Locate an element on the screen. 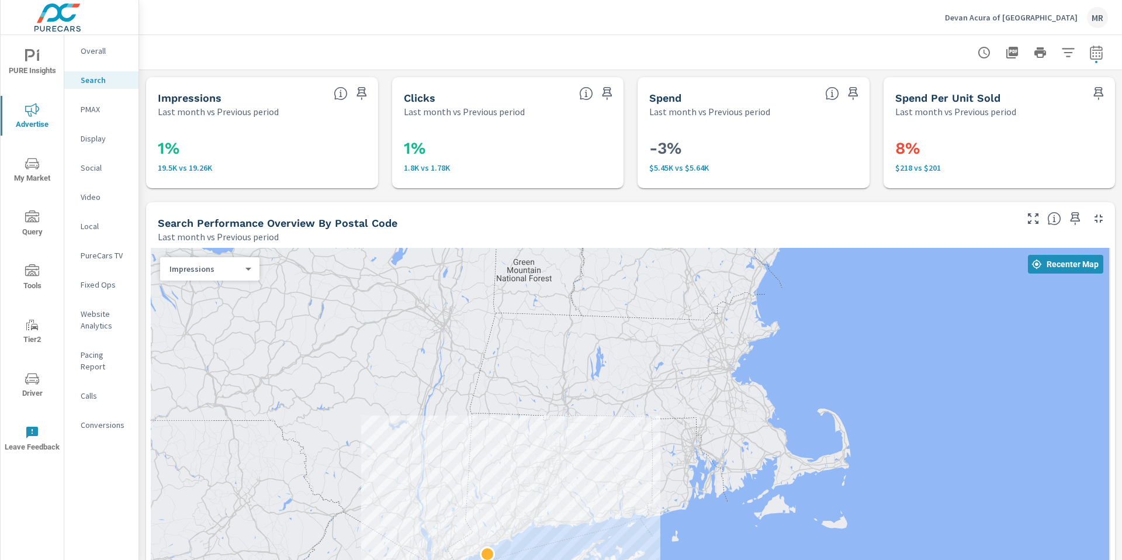 The width and height of the screenshot is (1122, 560). div: Impressions is located at coordinates (205, 269).